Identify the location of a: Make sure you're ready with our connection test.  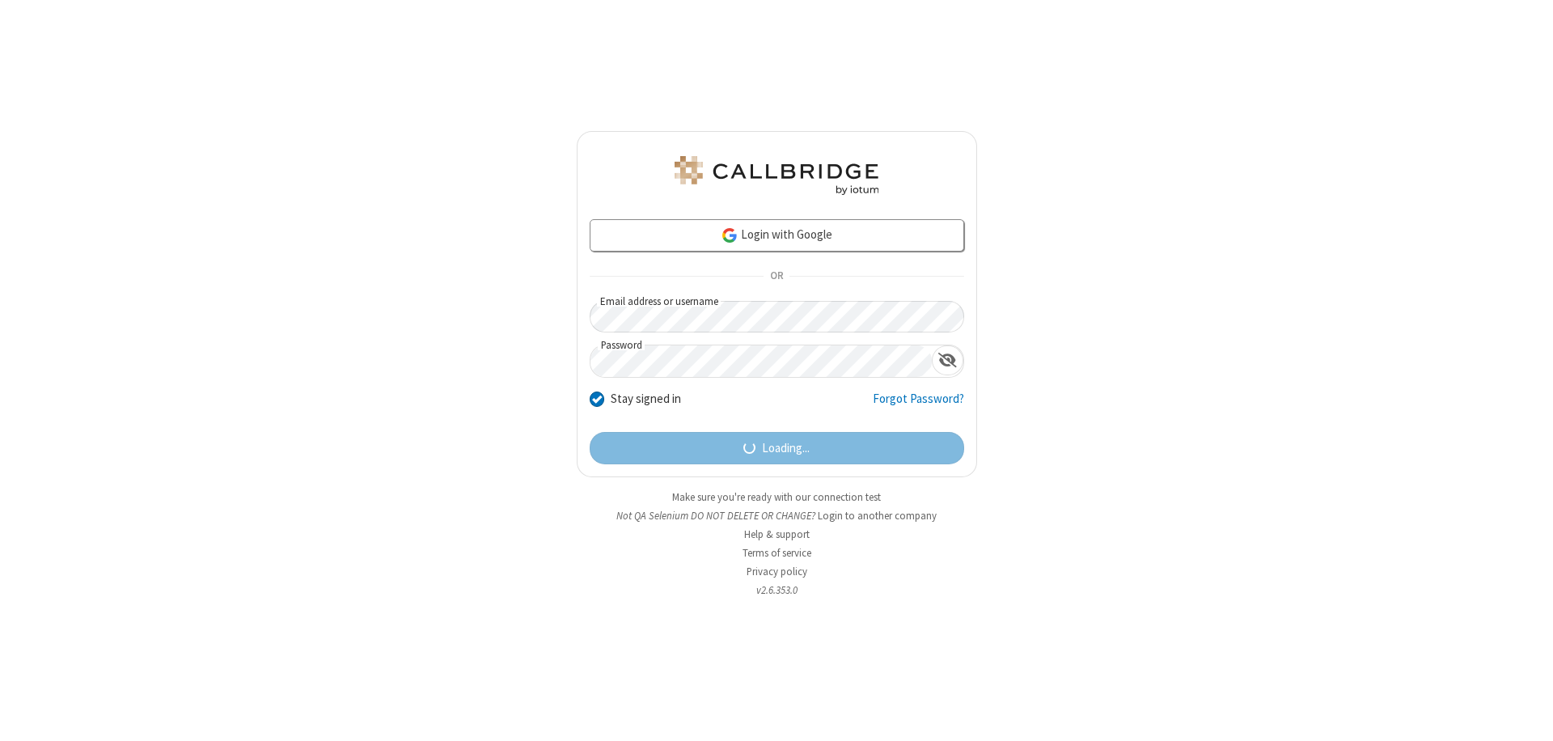
(777, 497).